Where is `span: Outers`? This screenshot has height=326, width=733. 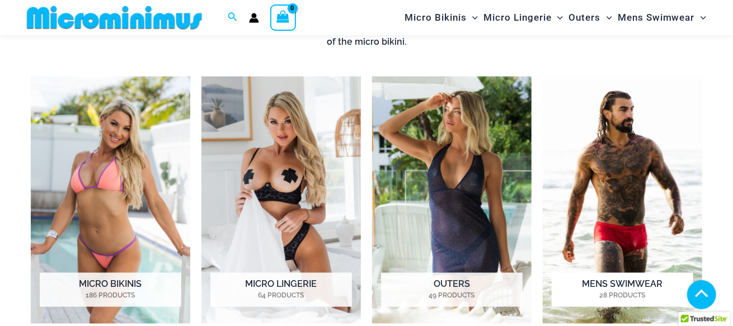 span: Outers is located at coordinates (585, 17).